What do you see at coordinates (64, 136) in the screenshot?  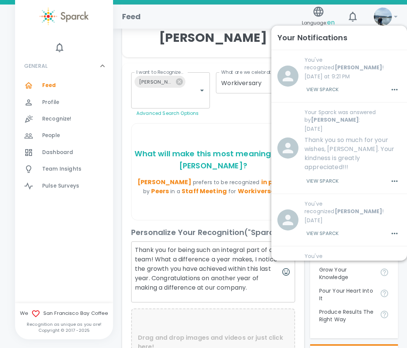 I see `a: People` at bounding box center [64, 136].